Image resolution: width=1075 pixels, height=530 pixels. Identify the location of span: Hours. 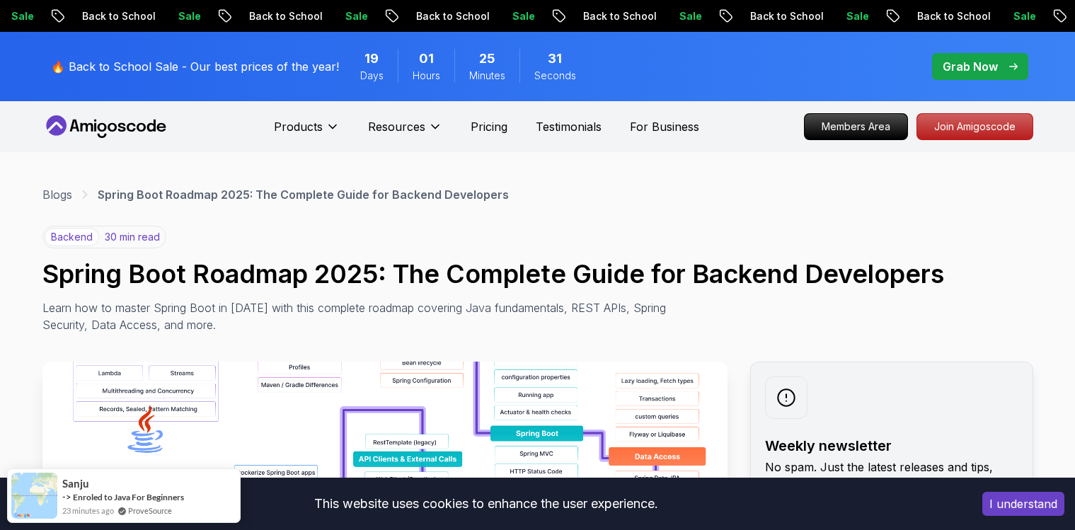
(426, 76).